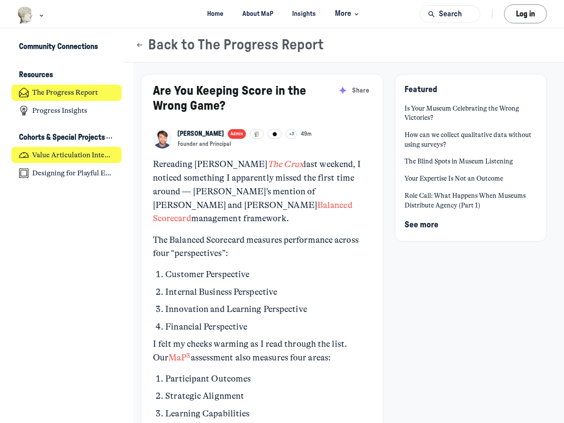 This screenshot has height=423, width=564. I want to click on span: Share, so click(360, 91).